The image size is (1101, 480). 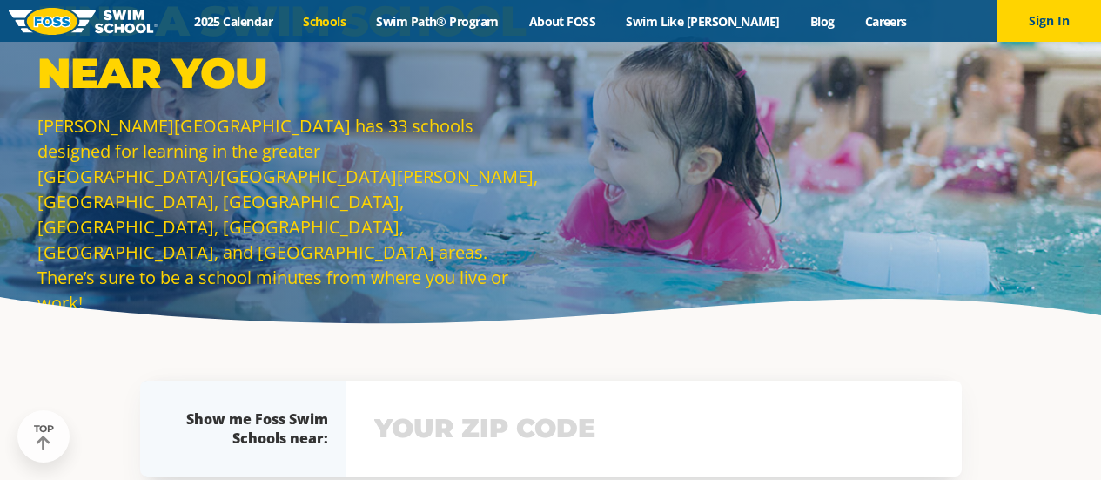 I want to click on a: Swim Path® Program, so click(x=437, y=21).